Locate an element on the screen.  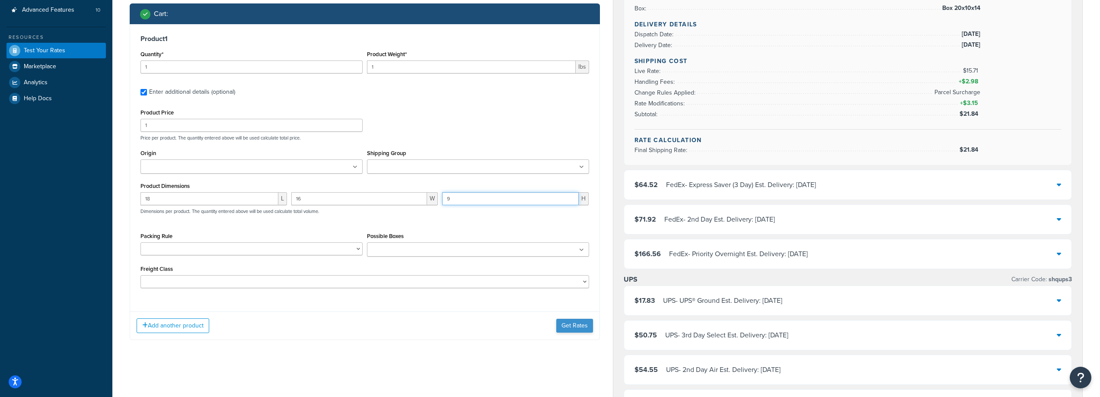
label: Origin is located at coordinates (148, 153).